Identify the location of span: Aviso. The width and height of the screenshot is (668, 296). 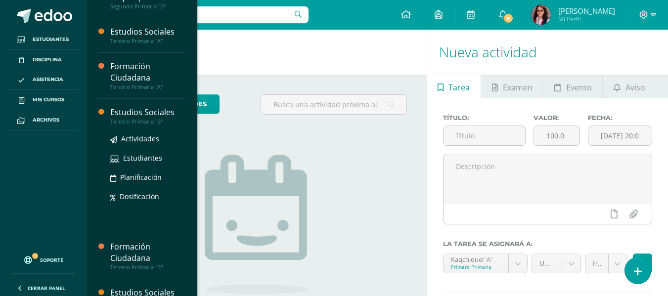
(635, 87).